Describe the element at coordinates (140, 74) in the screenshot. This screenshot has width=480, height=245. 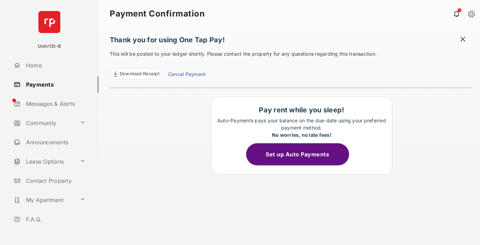
I see `span: Download Receipt` at that location.